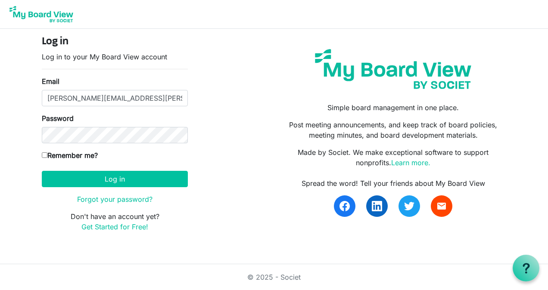 Image resolution: width=548 pixels, height=290 pixels. What do you see at coordinates (115, 227) in the screenshot?
I see `a: Get Started for Free!` at bounding box center [115, 227].